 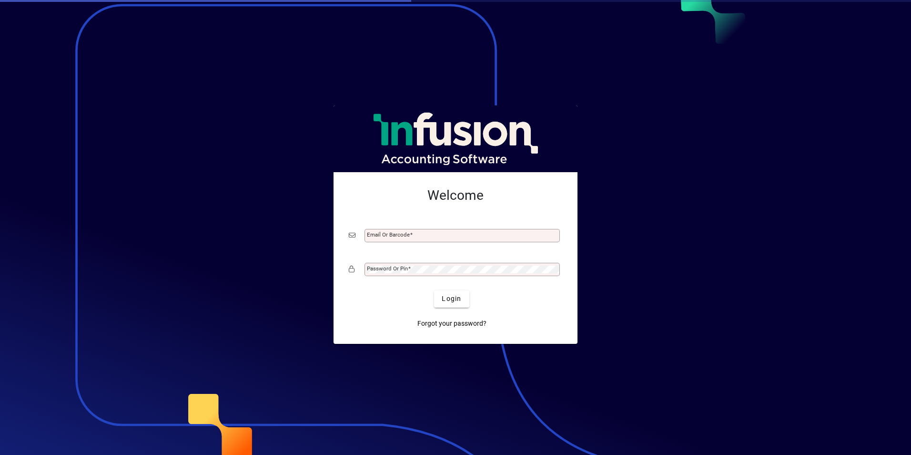 What do you see at coordinates (452, 323) in the screenshot?
I see `span: Forgot your password?` at bounding box center [452, 323].